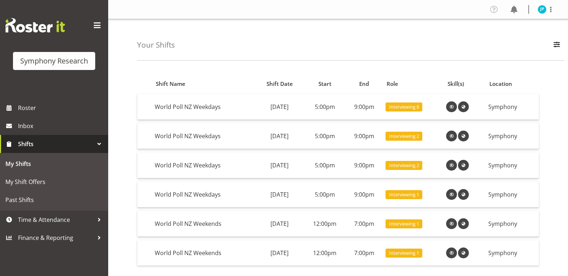 The image size is (568, 276). I want to click on img: jake-pringle11873.jpg, so click(542, 9).